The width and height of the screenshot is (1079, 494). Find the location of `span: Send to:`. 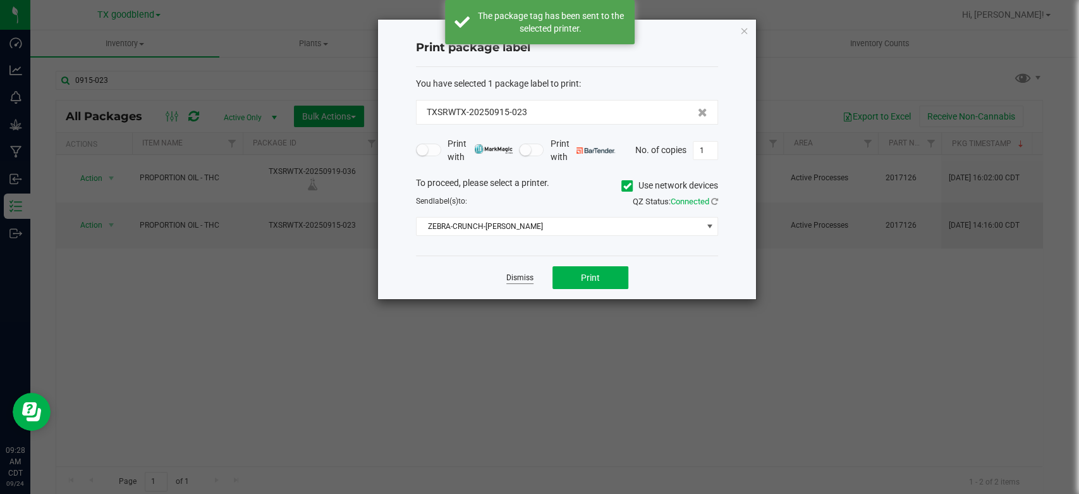

span: Send to: is located at coordinates (441, 201).